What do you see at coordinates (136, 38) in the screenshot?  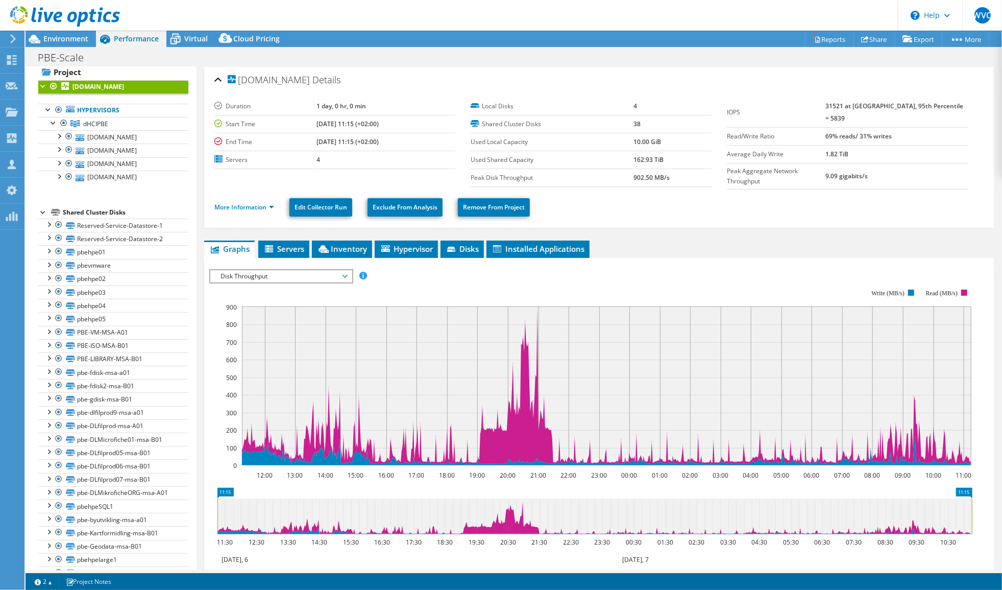 I see `span: Performance` at bounding box center [136, 38].